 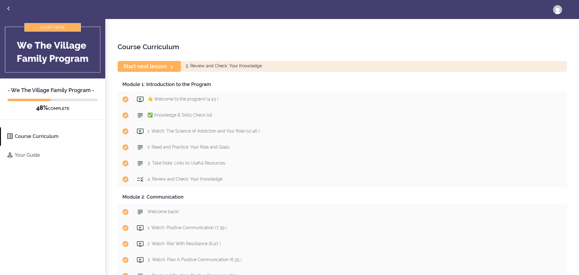 What do you see at coordinates (149, 66) in the screenshot?
I see `a: Start next lesson` at bounding box center [149, 66].